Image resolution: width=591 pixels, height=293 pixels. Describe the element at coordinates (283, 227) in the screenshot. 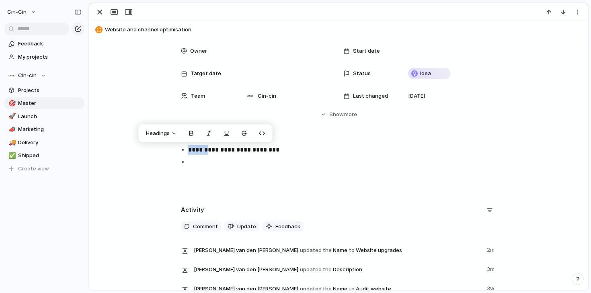

I see `button: Feedback` at that location.